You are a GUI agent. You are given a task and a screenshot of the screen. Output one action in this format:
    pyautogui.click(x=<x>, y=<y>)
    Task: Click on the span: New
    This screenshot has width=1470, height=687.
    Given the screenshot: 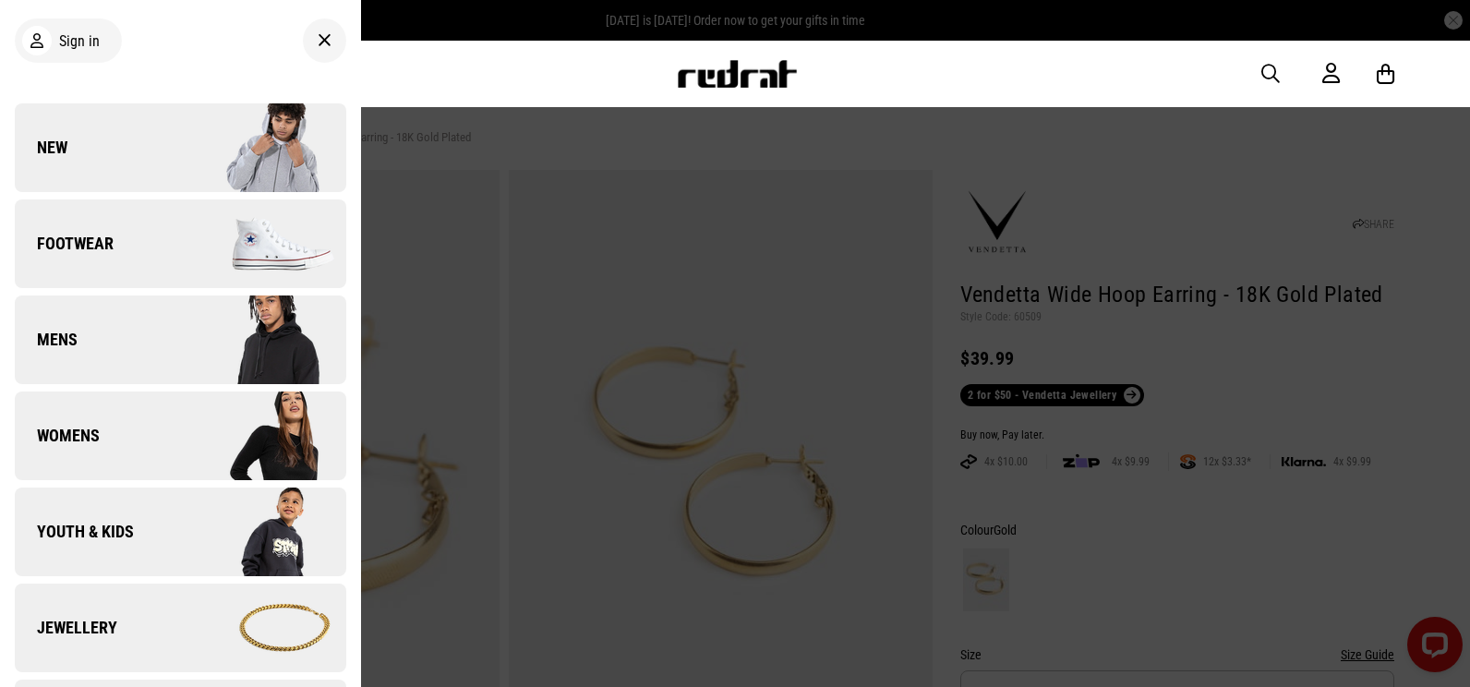 What is the action you would take?
    pyautogui.click(x=41, y=148)
    